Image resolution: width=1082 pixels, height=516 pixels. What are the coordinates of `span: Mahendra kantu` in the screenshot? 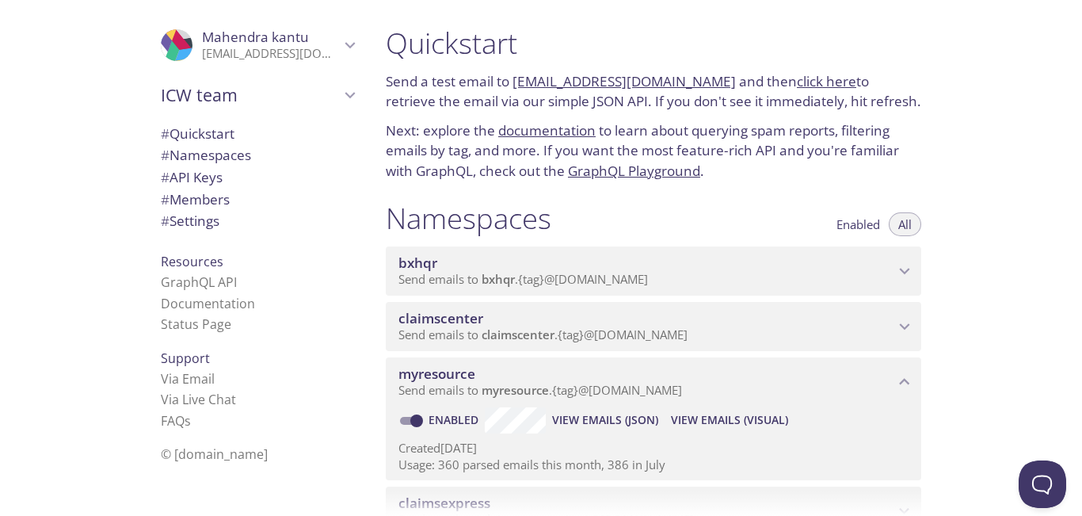 It's located at (255, 36).